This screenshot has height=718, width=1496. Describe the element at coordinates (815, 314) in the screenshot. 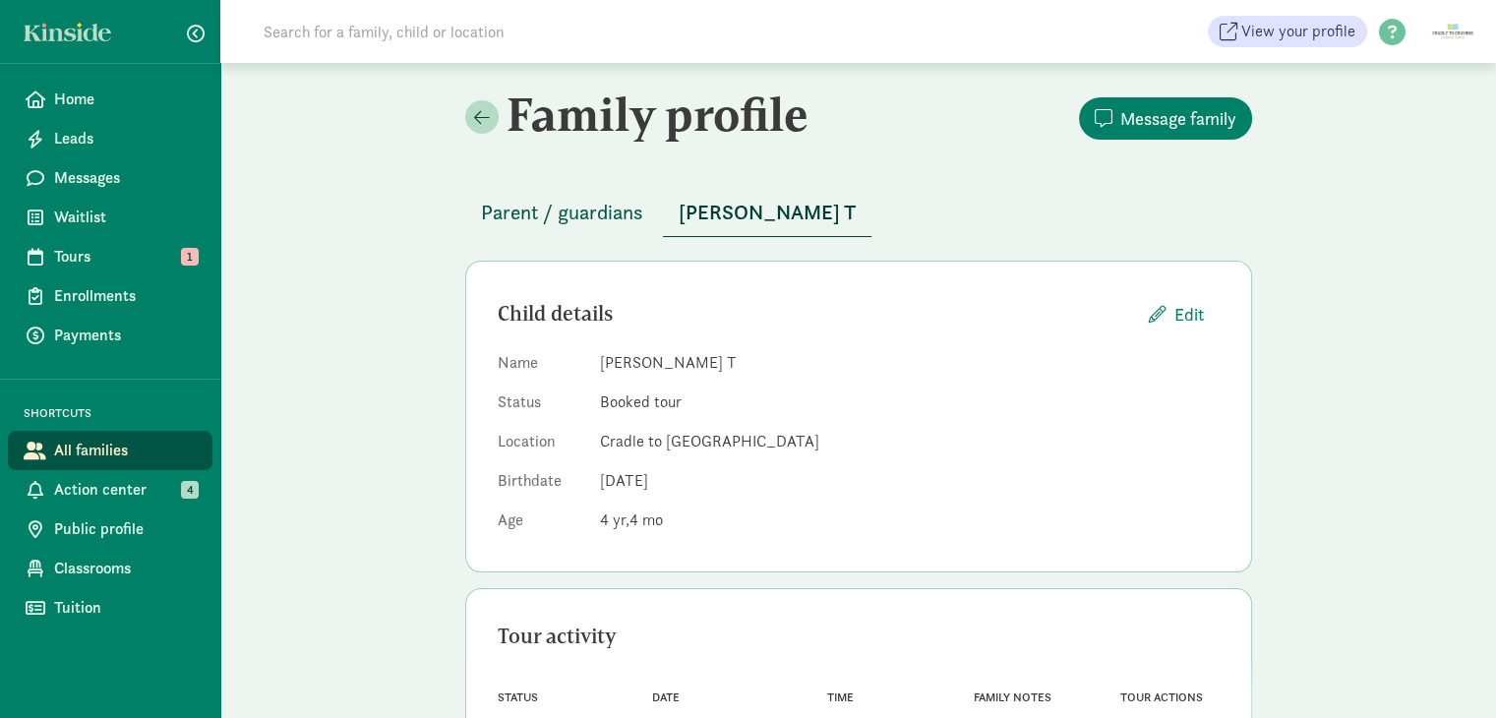

I see `div: Child details` at that location.